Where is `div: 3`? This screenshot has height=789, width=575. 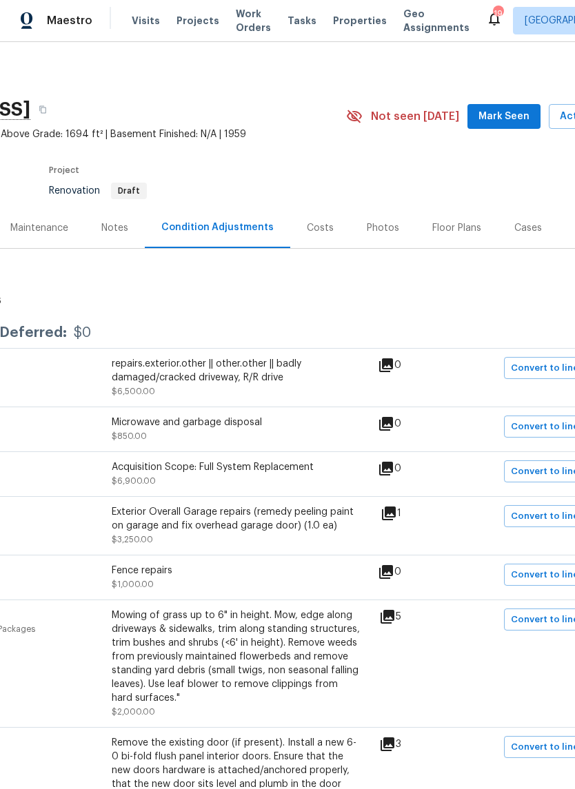
div: 3 is located at coordinates (412, 746).